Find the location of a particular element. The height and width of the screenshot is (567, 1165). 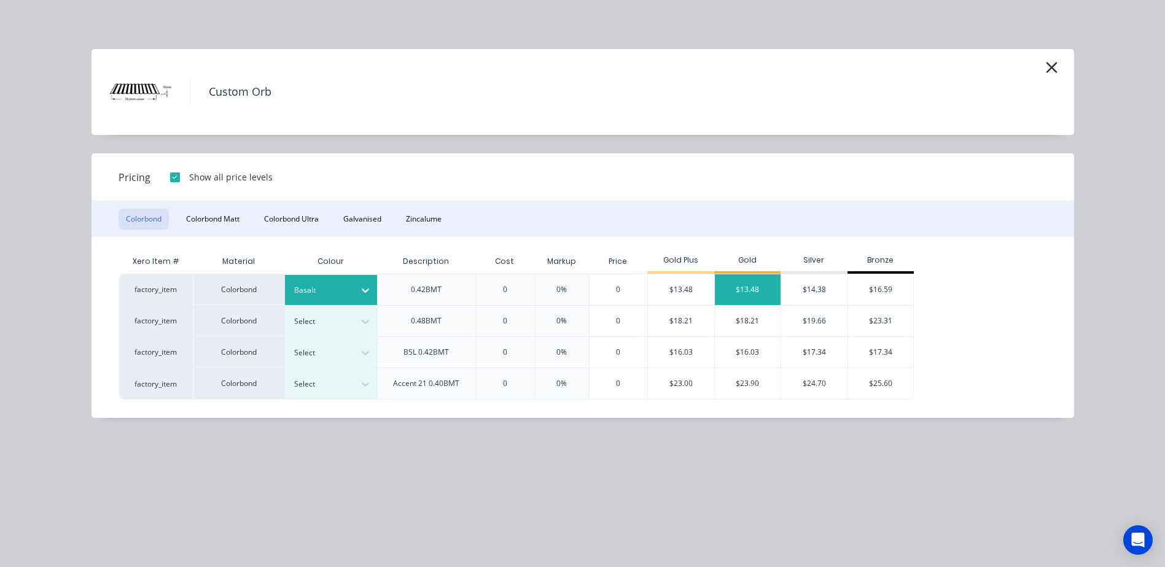

button: Colorbond Matt is located at coordinates (213, 219).